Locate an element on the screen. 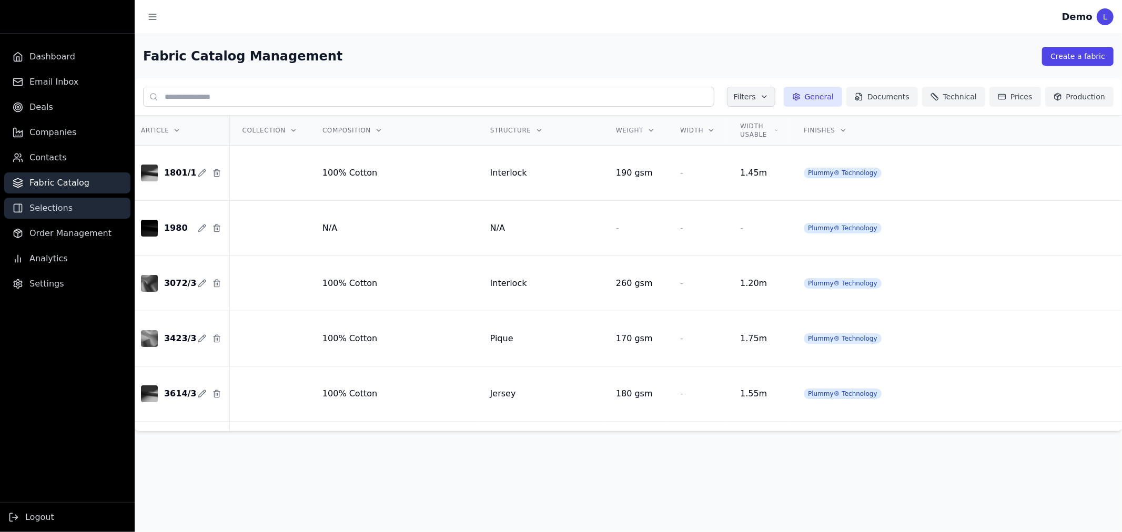 The image size is (1122, 532). div: Collection is located at coordinates (270, 130).